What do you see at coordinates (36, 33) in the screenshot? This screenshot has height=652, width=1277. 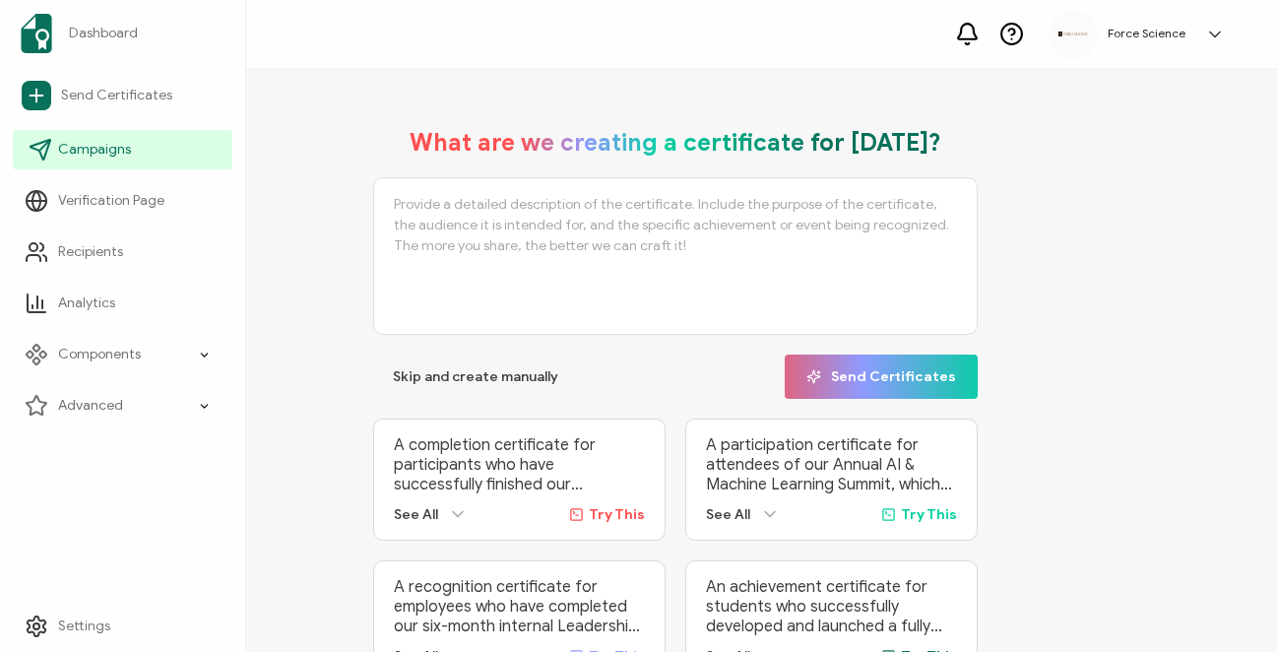 I see `img: sertifier-logomark-colored.svg` at bounding box center [36, 33].